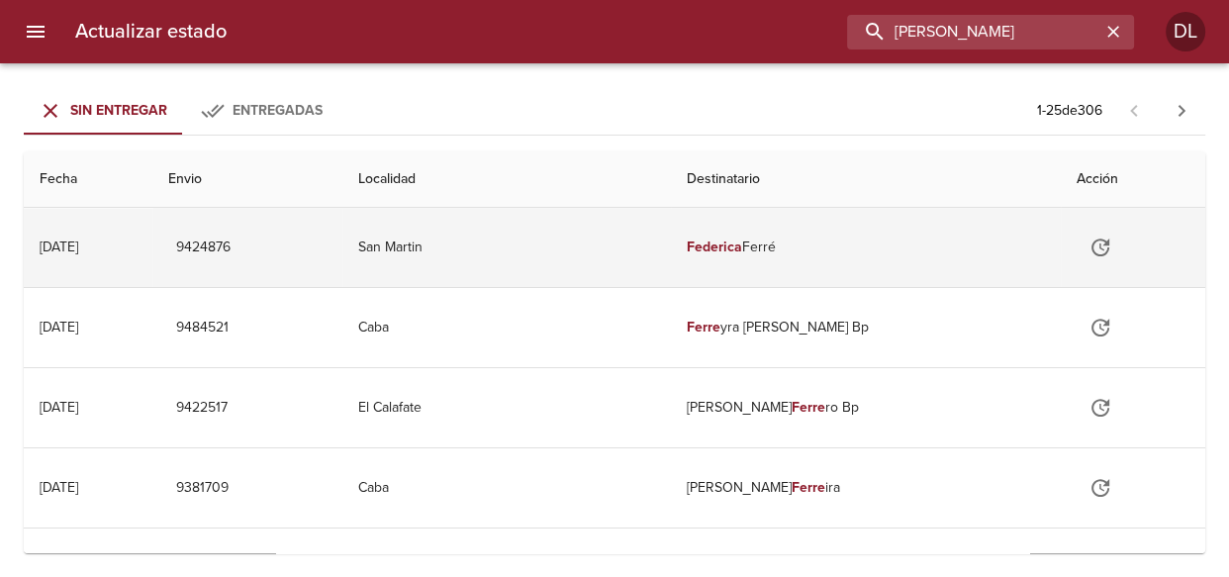  I want to click on td: Ferré, so click(865, 247).